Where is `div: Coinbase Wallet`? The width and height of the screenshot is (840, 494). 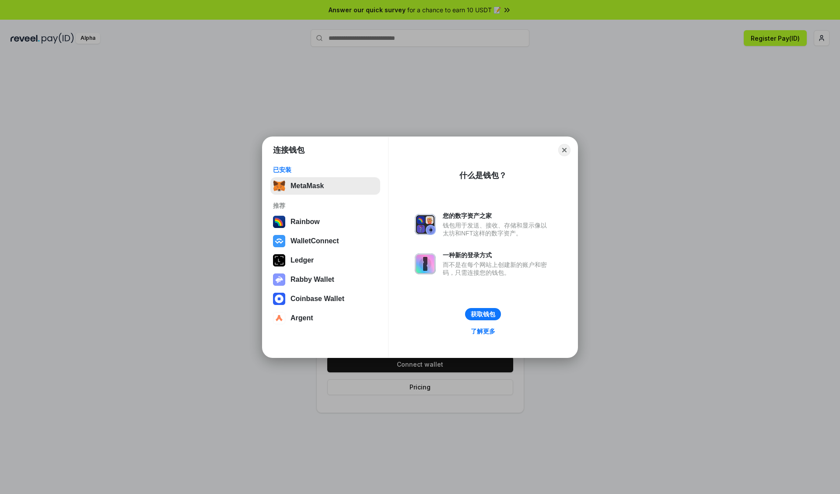
div: Coinbase Wallet is located at coordinates (317, 299).